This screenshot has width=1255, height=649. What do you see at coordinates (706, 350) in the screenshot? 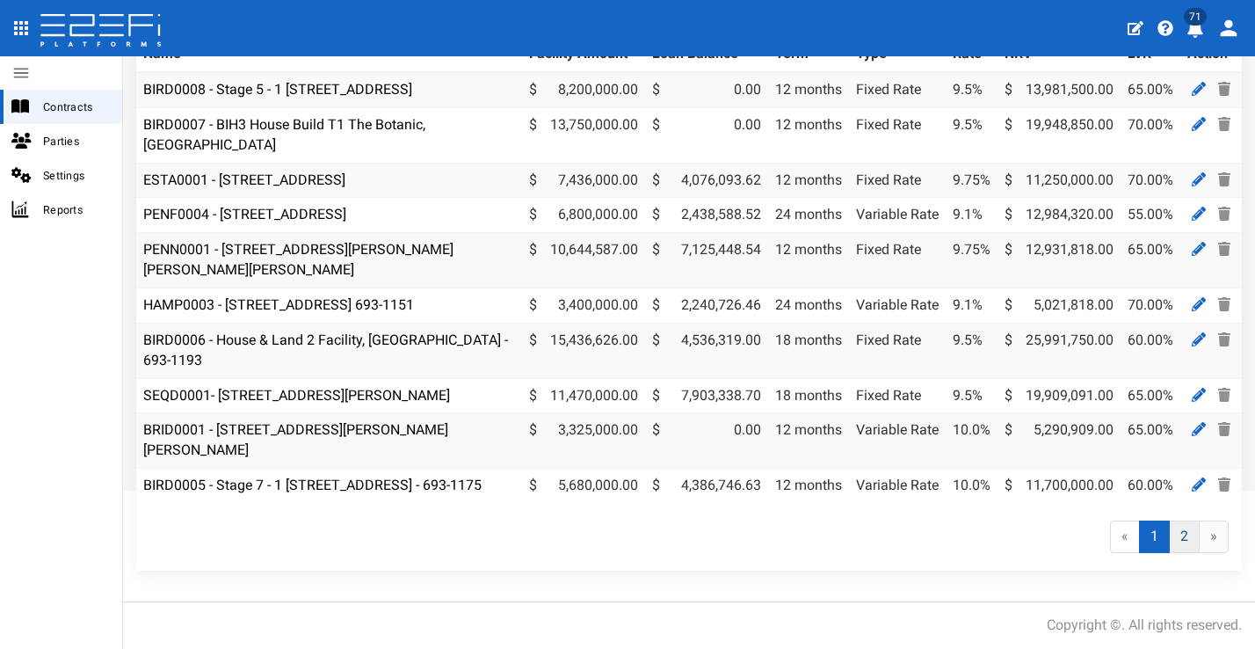
I see `td: 4,536,319.00` at bounding box center [706, 350].